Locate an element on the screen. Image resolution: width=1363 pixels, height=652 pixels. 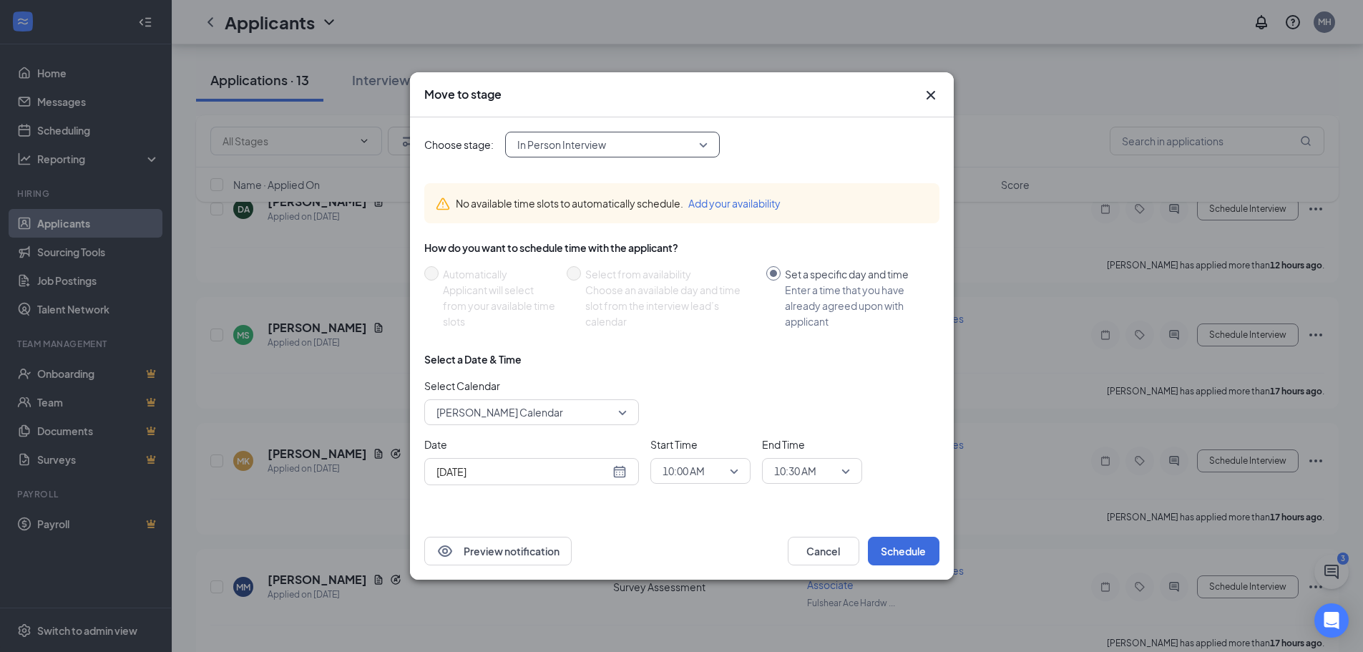
div: Automatically is located at coordinates (499, 274).